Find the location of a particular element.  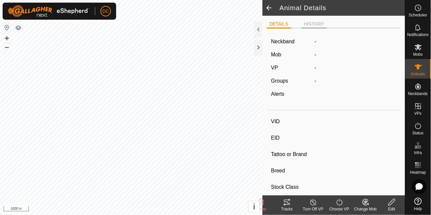

img: Gallagher Logo is located at coordinates (49, 11).